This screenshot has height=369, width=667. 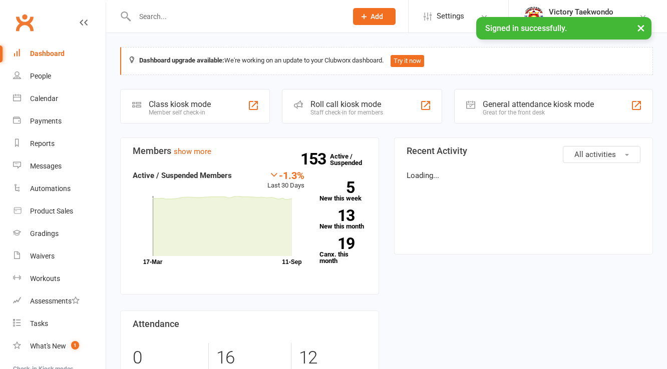 What do you see at coordinates (41, 76) in the screenshot?
I see `div: People` at bounding box center [41, 76].